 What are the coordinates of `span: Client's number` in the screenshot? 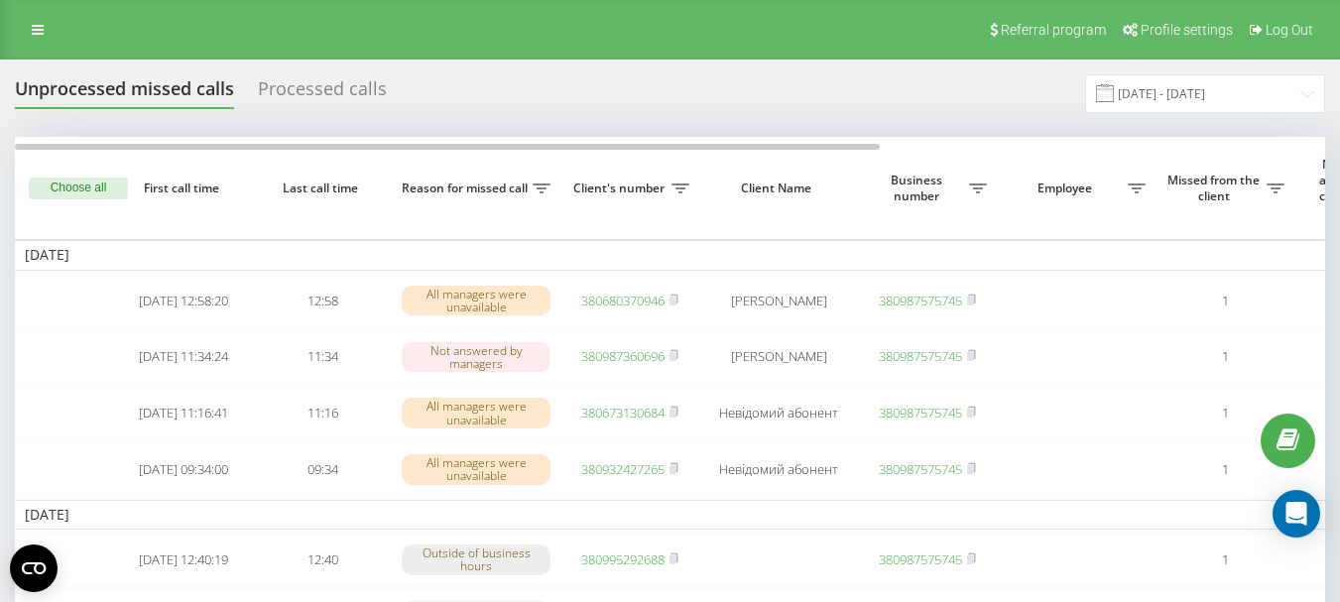 It's located at (621, 188).